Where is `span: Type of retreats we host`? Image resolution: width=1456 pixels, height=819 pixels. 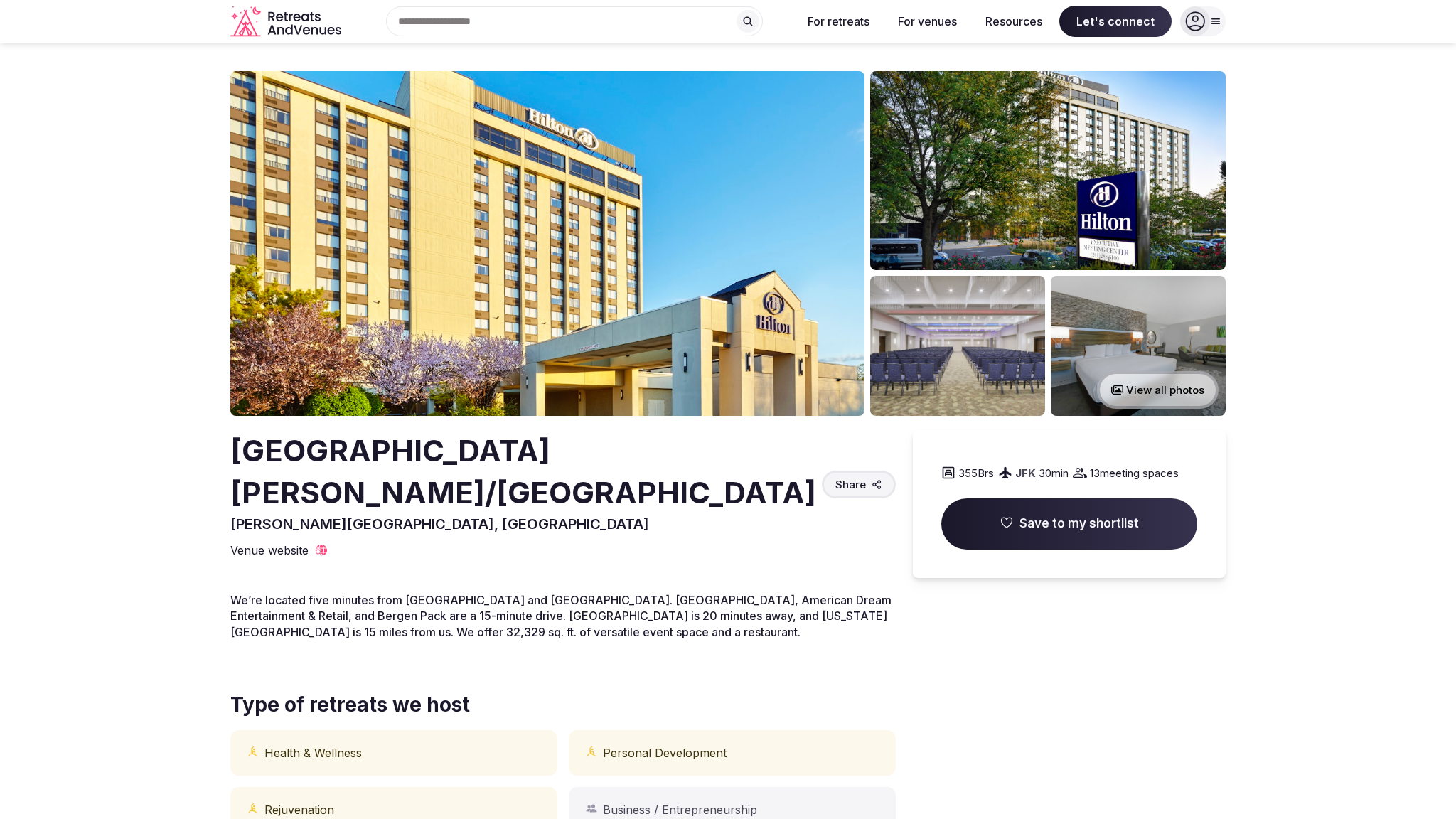
span: Type of retreats we host is located at coordinates (350, 704).